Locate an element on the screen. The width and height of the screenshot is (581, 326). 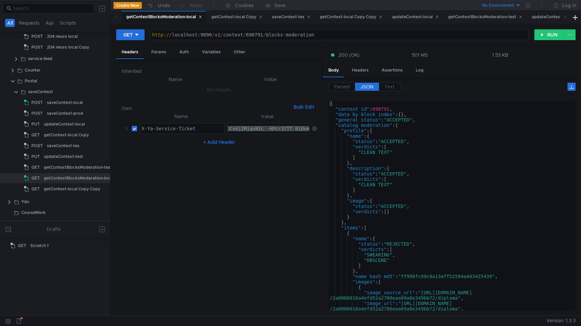
button: Bulk Edit is located at coordinates (304, 107).